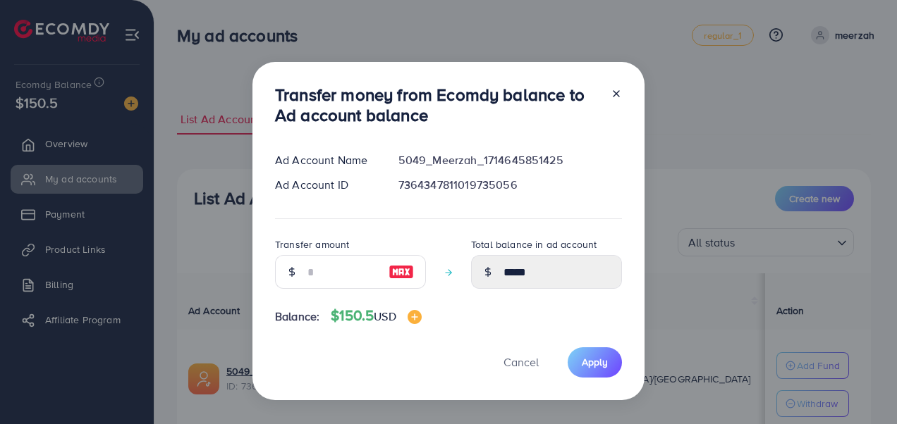  I want to click on div: Ad Account Name, so click(325, 160).